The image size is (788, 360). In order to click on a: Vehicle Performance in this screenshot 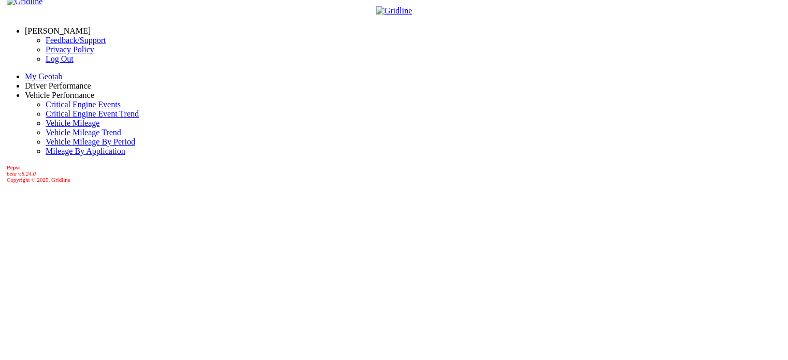, I will do `click(60, 95)`.